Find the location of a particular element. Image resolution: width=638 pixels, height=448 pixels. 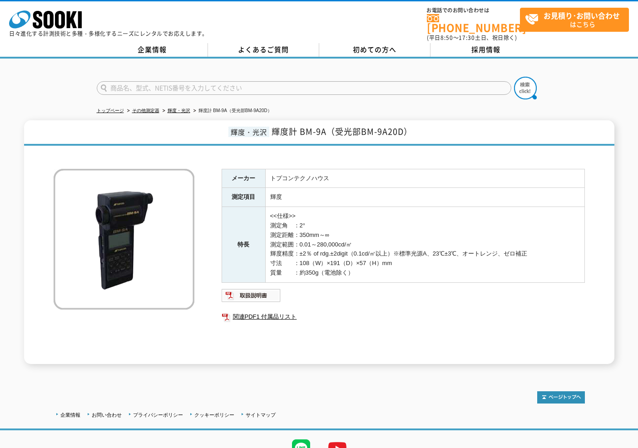

a: 採用情報 is located at coordinates (486, 50).